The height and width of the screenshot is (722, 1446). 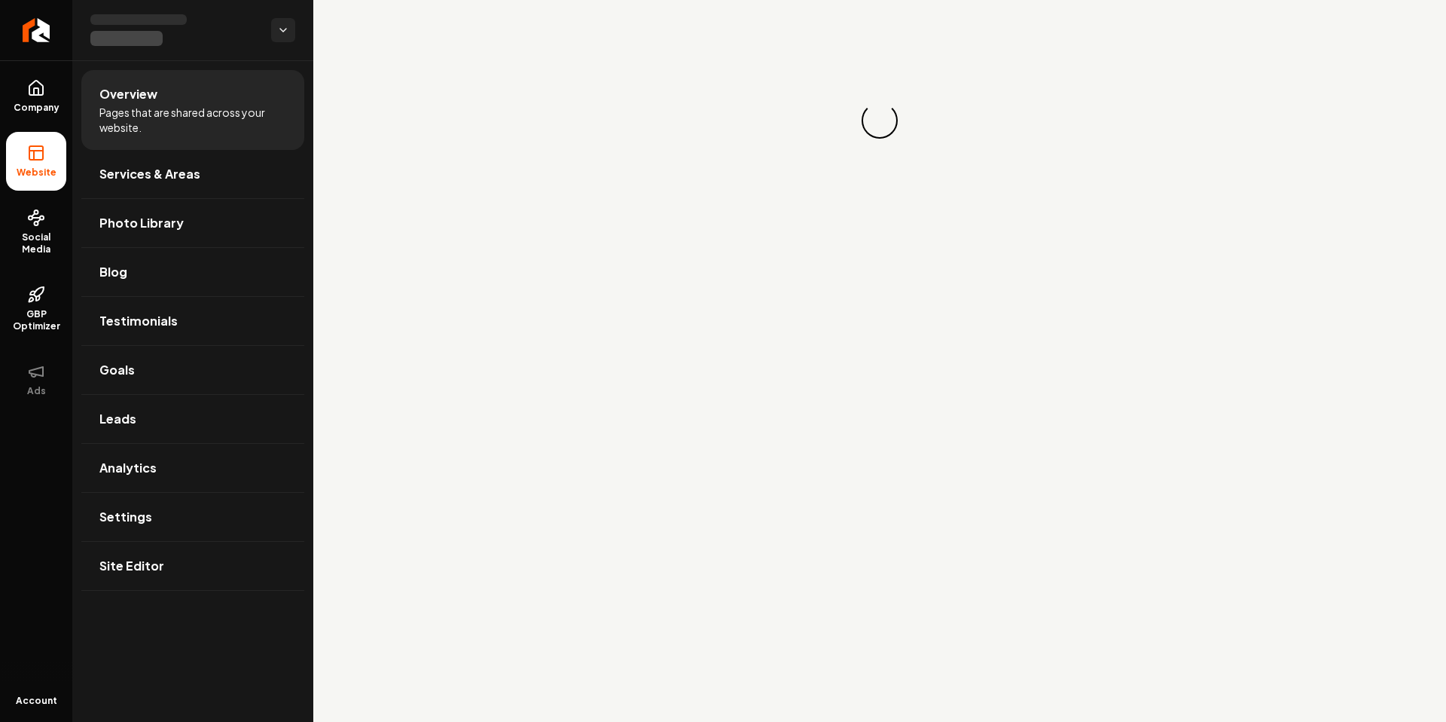 I want to click on span: GBP Optimizer, so click(x=36, y=320).